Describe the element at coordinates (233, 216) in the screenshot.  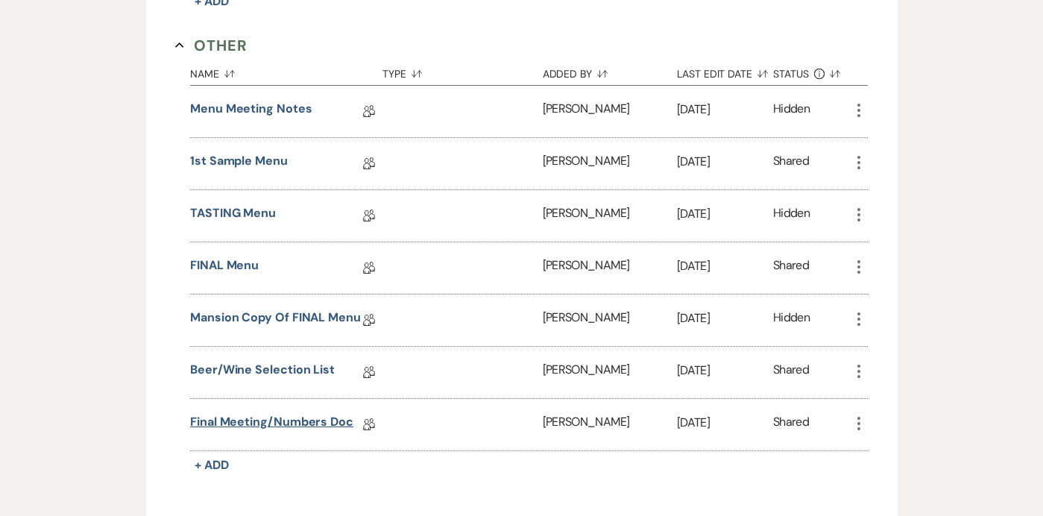
I see `a: TASTING Menu` at that location.